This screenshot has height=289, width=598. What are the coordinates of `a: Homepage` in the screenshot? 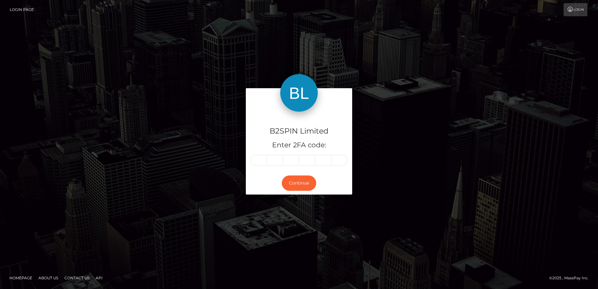 It's located at (21, 278).